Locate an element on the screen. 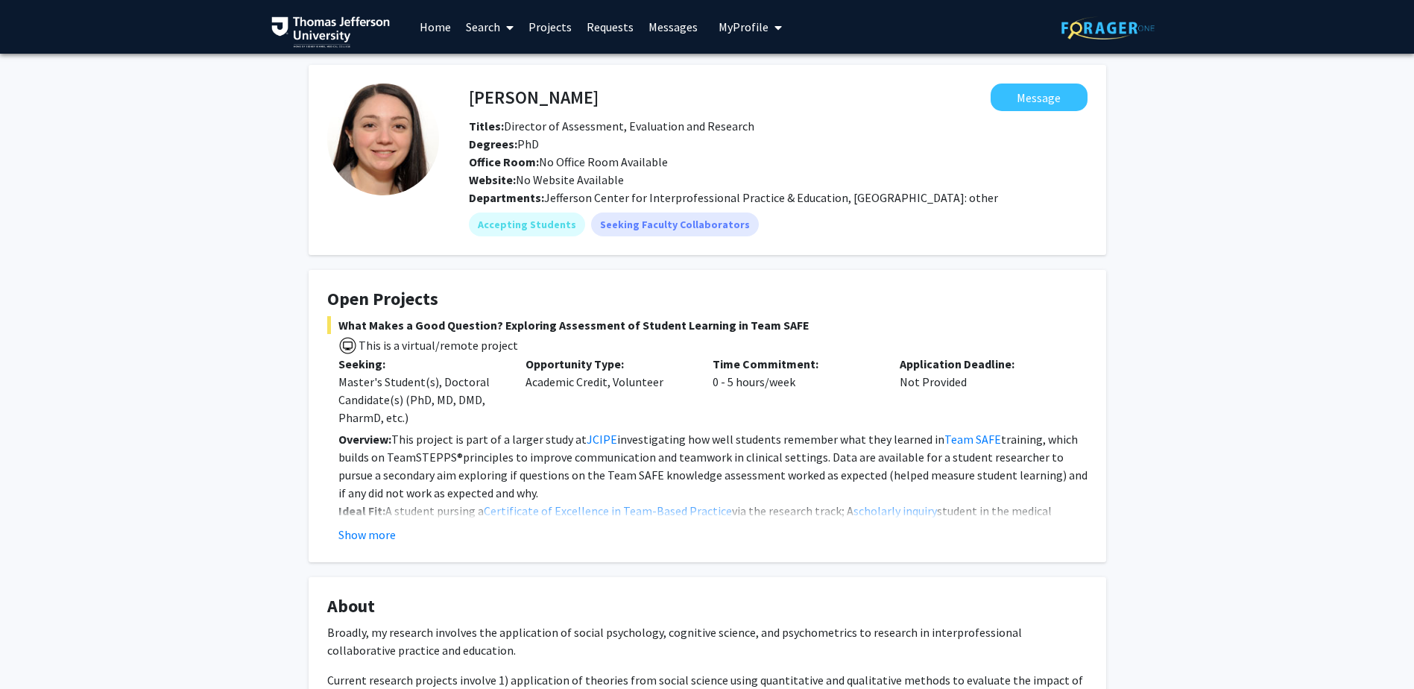 This screenshot has width=1414, height=689. p: Seeking: is located at coordinates (420, 364).